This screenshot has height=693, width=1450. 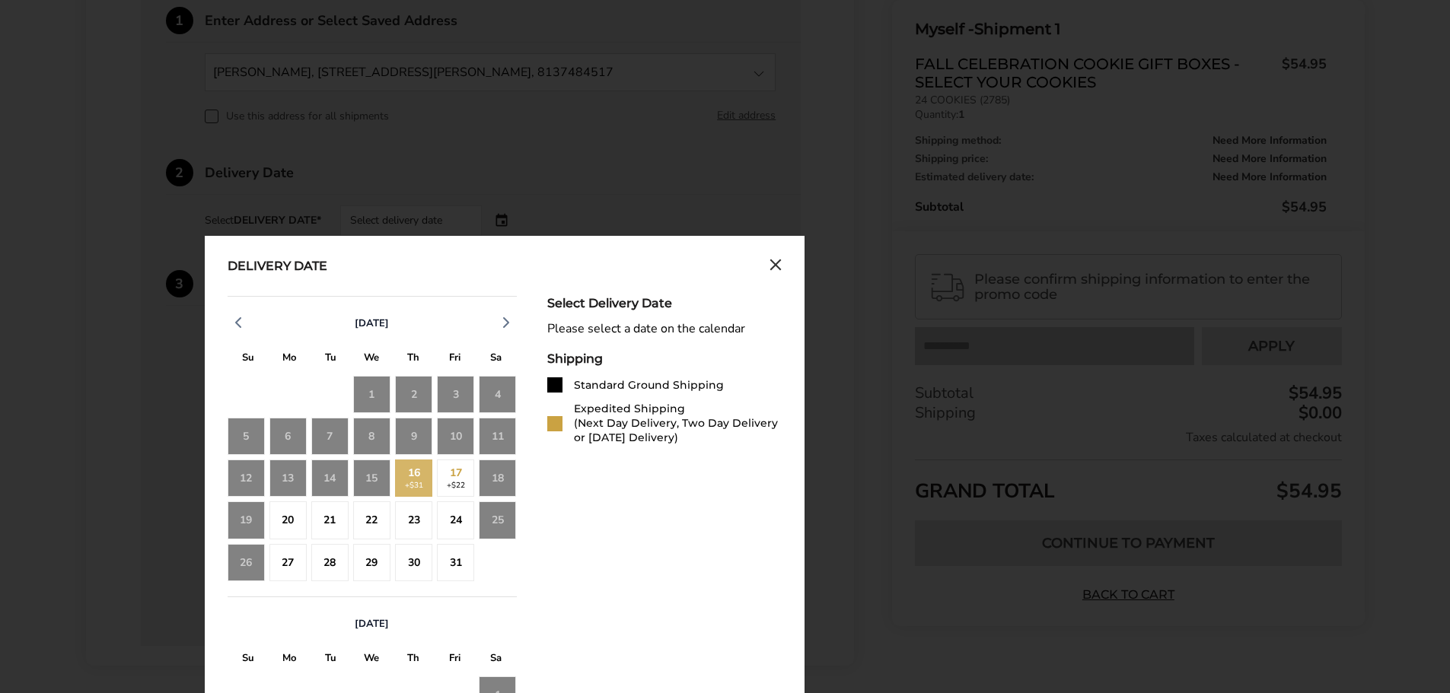 I want to click on div: Delivery Date, so click(x=277, y=267).